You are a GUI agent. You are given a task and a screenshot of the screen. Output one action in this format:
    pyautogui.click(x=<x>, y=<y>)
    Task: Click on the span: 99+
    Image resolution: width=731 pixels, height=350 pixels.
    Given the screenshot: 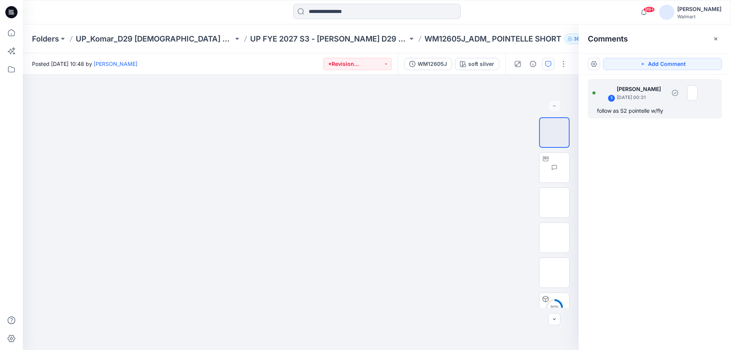 What is the action you would take?
    pyautogui.click(x=649, y=10)
    